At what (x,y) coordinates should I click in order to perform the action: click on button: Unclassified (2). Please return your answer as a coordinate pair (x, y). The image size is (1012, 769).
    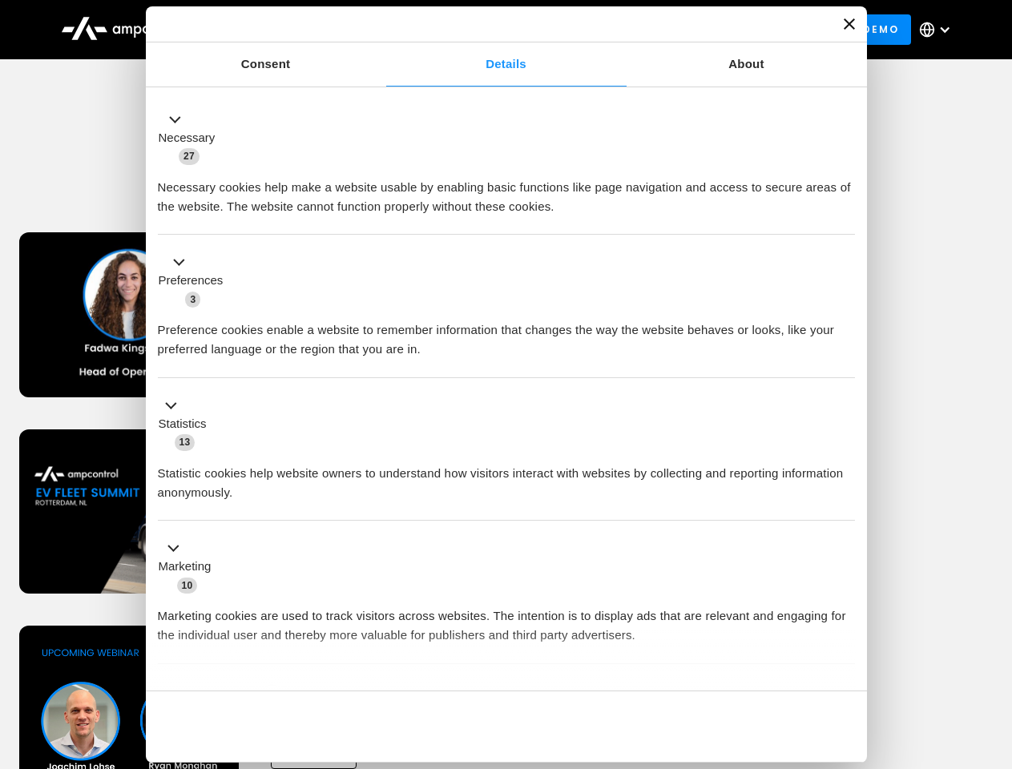
    Looking at the image, I should click on (223, 691).